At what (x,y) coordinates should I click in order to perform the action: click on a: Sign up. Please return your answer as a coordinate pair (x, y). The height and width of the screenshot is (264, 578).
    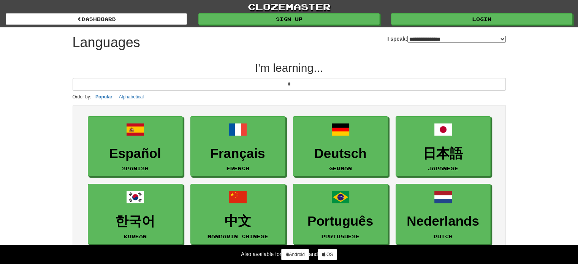
    Looking at the image, I should click on (289, 19).